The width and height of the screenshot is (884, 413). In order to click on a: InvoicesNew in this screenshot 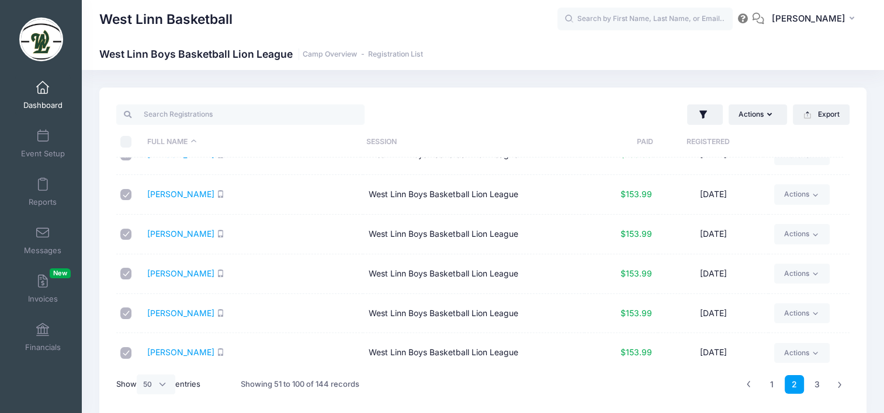, I will do `click(43, 289)`.